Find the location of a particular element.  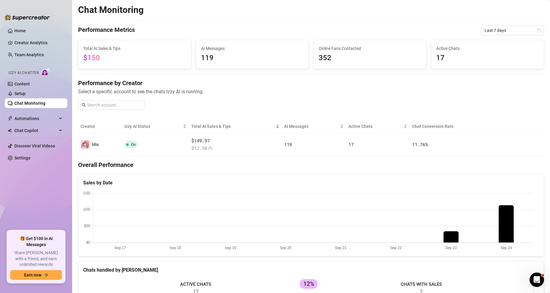

a: Team Analytics is located at coordinates (29, 55).